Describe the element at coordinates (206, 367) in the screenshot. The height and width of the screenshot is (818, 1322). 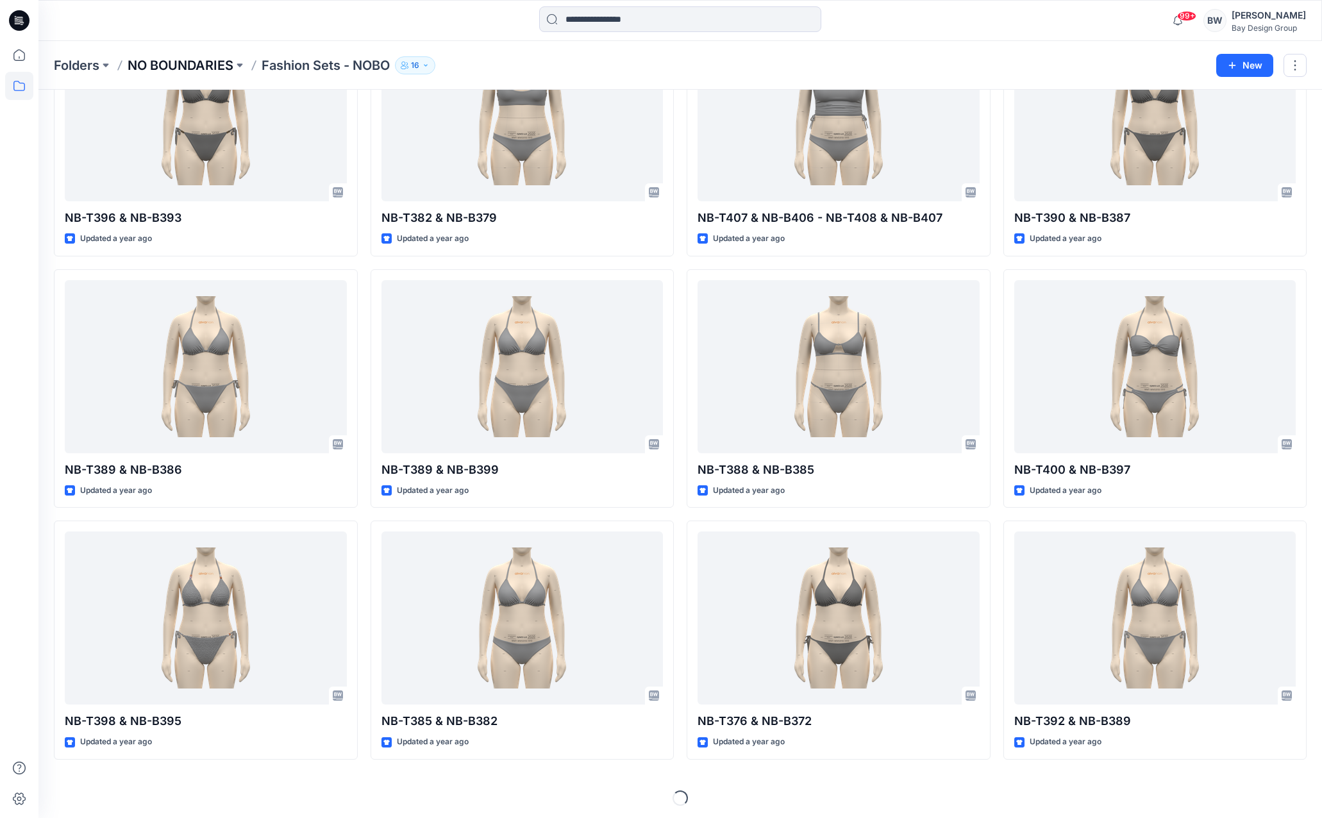
I see `a: NB-T389 & NB-B386` at that location.